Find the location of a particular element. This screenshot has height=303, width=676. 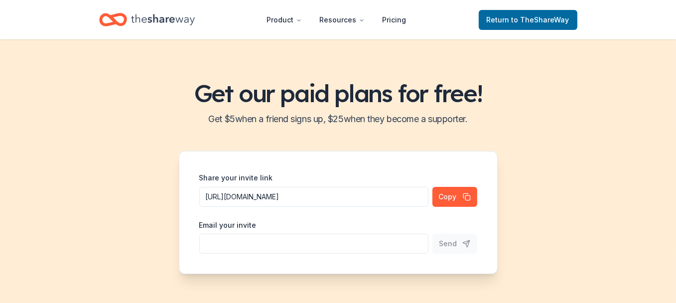

a: Pricing is located at coordinates (395, 20).